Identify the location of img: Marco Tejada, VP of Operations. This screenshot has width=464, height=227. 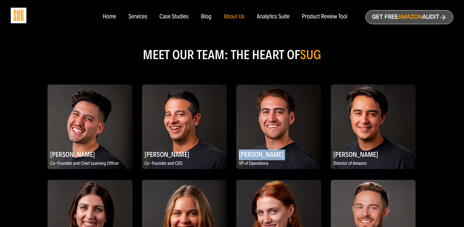
(279, 127).